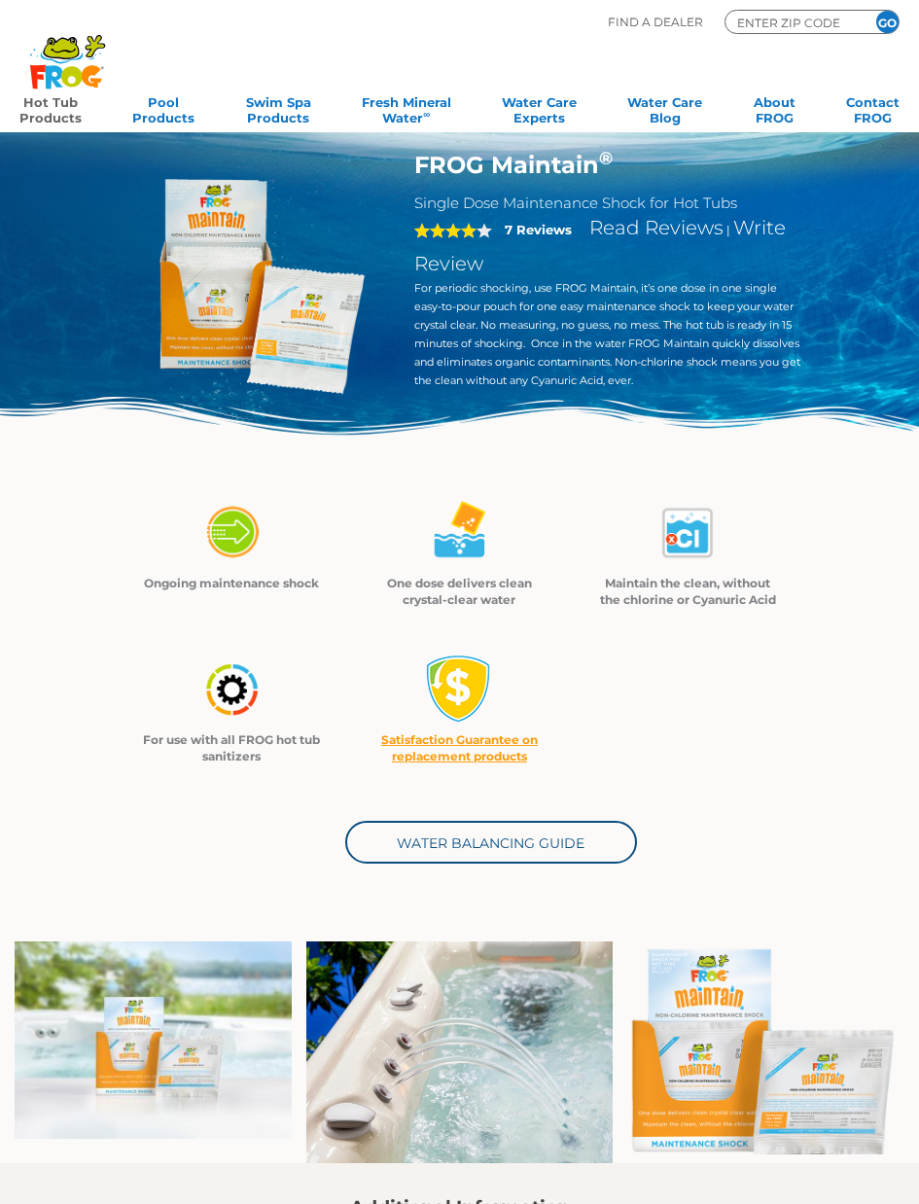 Image resolution: width=919 pixels, height=1204 pixels. What do you see at coordinates (655, 21) in the screenshot?
I see `p: Find A Dealer` at bounding box center [655, 21].